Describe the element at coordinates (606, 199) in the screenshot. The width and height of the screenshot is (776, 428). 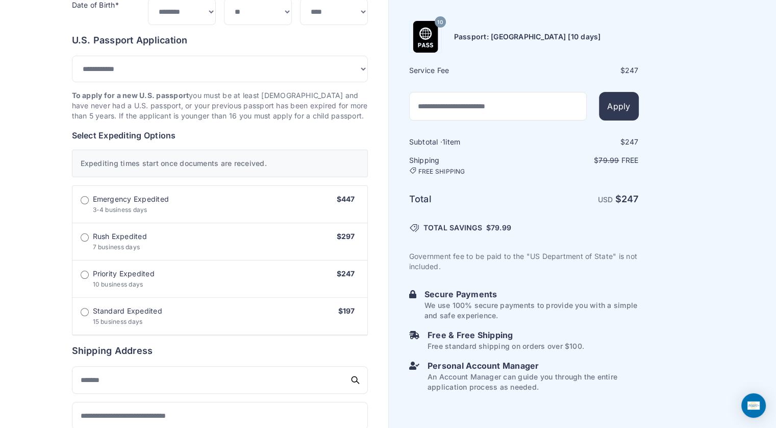
I see `span: USD` at that location.